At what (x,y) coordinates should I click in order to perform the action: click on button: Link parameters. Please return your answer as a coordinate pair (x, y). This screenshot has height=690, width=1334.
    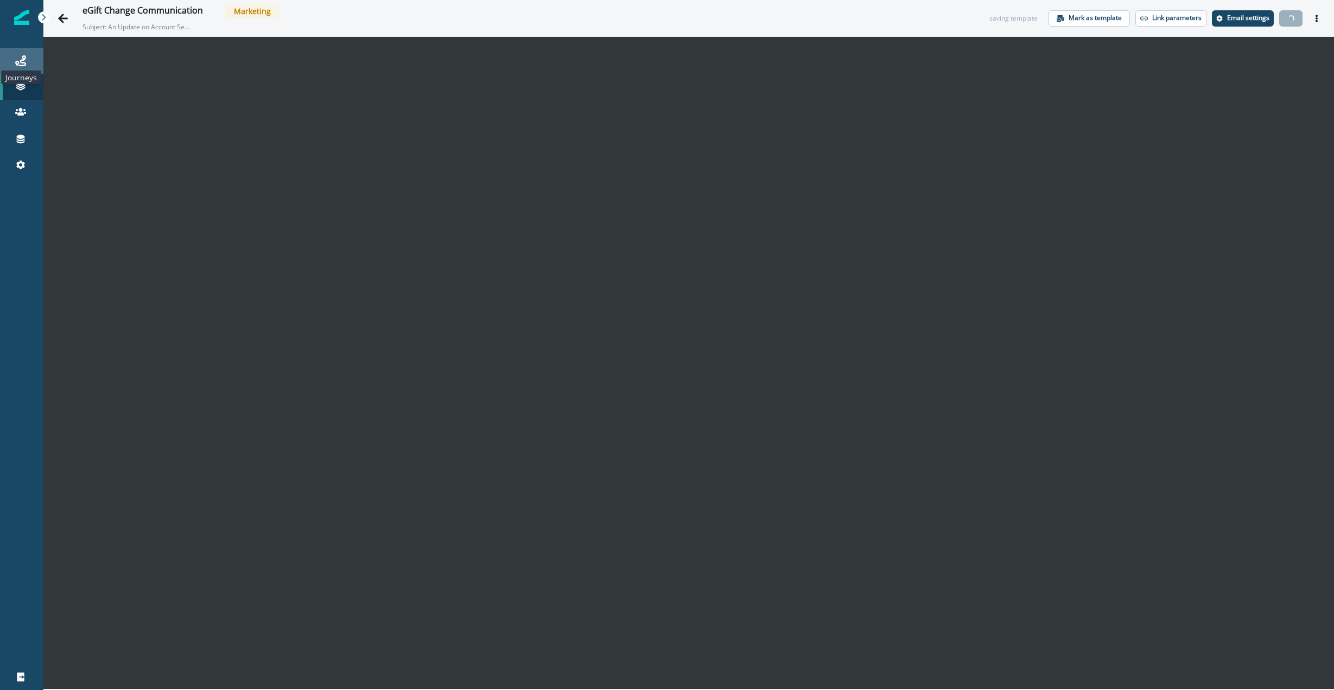
    Looking at the image, I should click on (1171, 18).